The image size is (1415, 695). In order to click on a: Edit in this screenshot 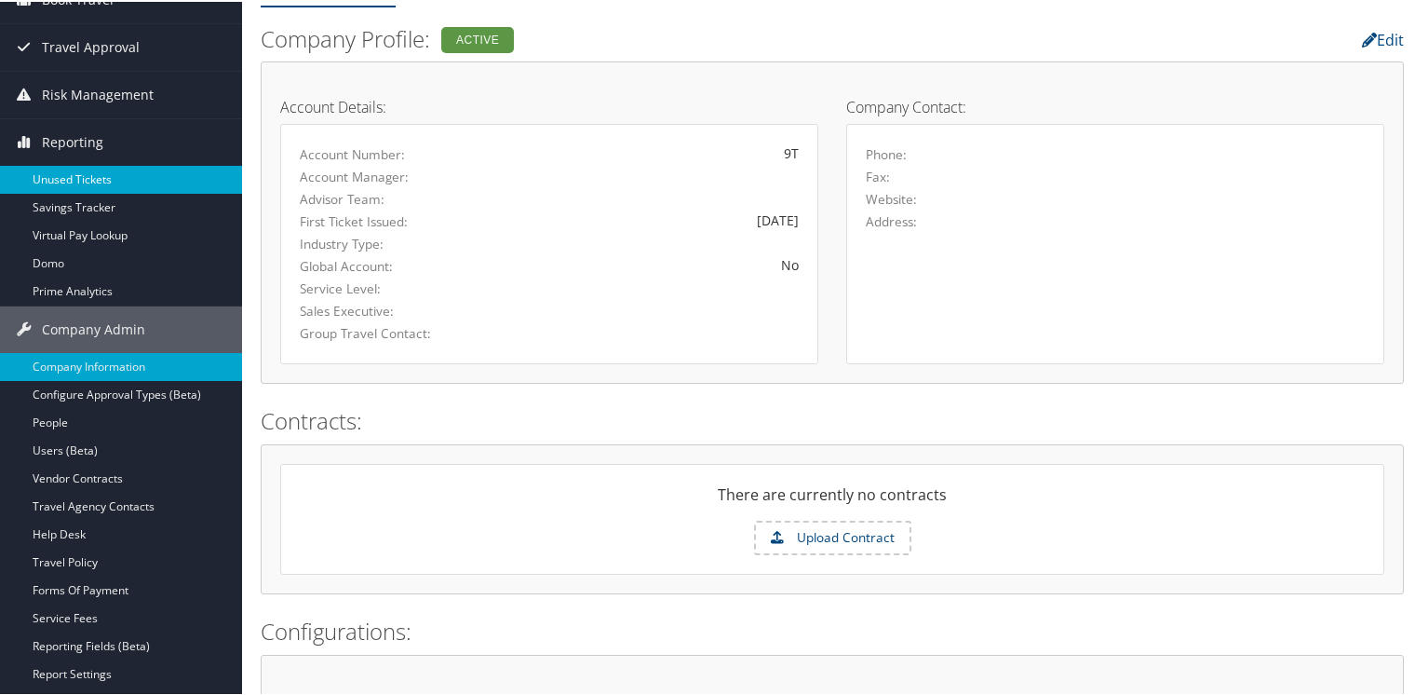, I will do `click(1383, 38)`.